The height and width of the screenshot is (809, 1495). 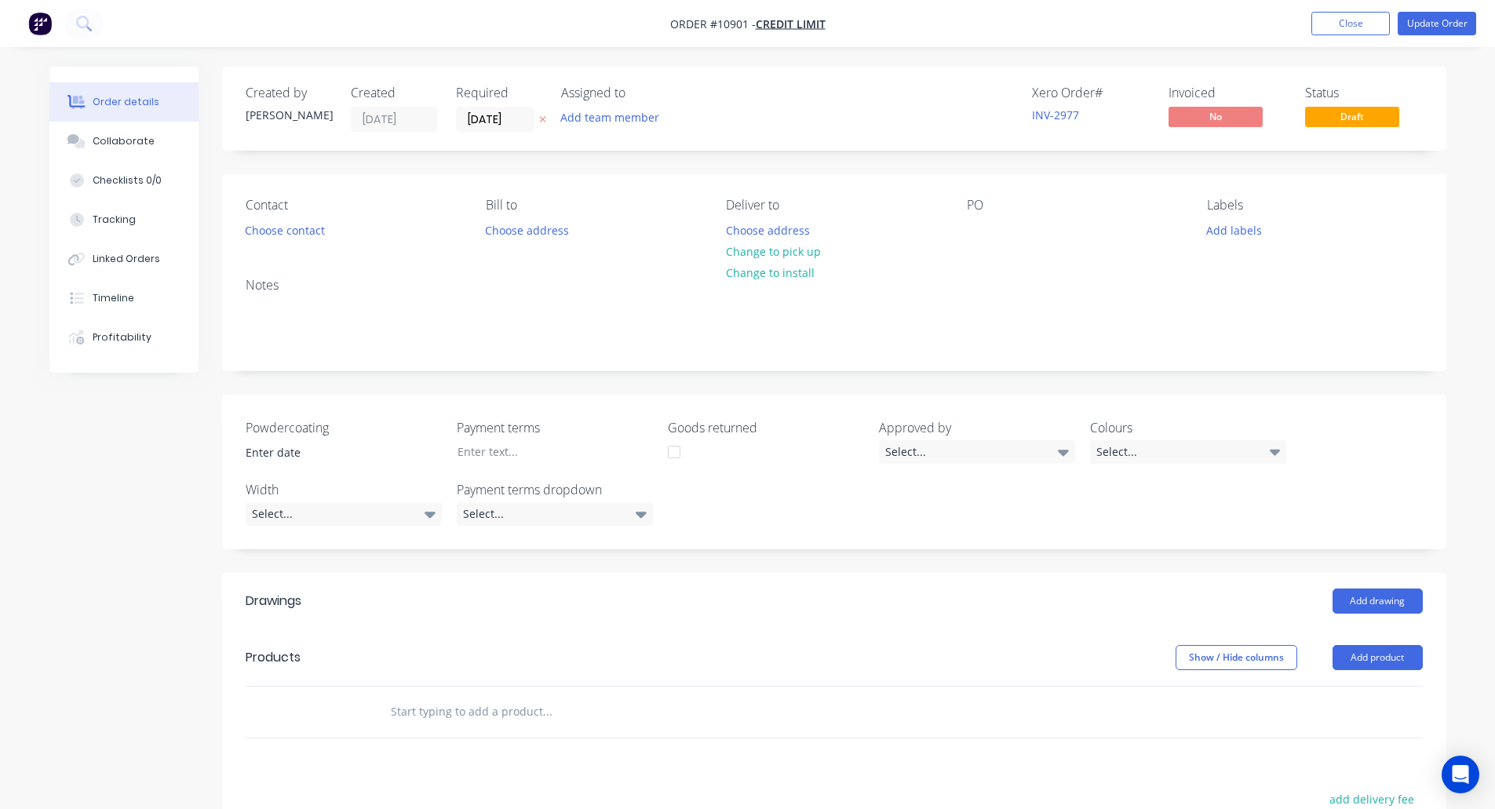 I want to click on span: Credit Limit, so click(x=790, y=24).